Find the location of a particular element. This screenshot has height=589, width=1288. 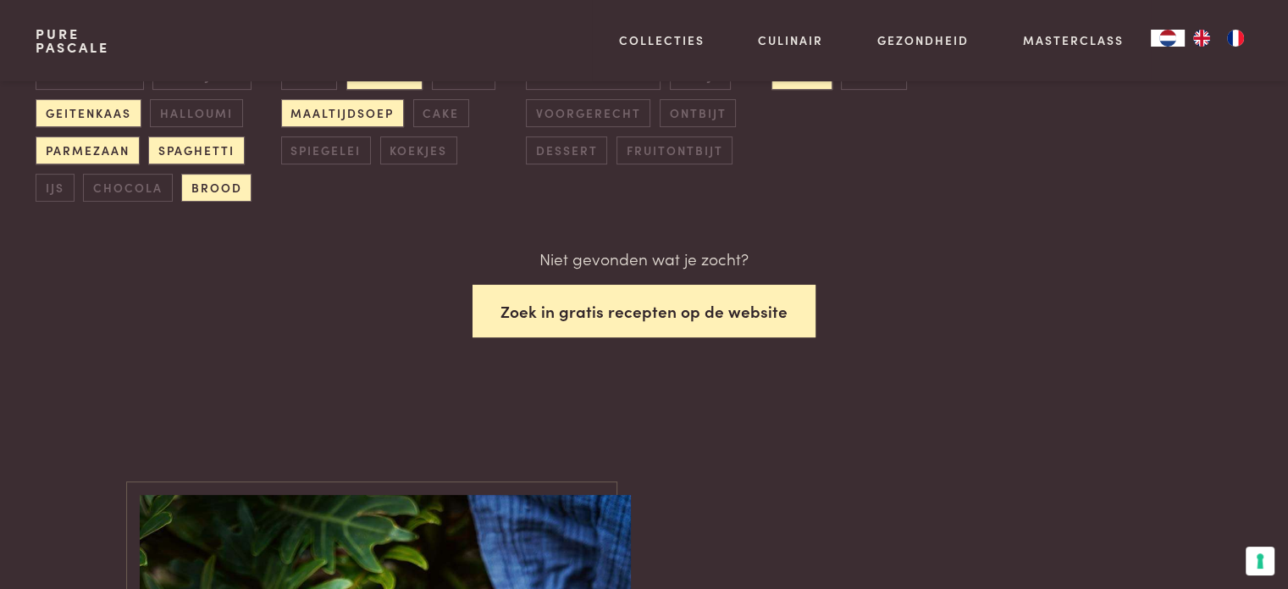

span: dessert is located at coordinates (567, 150).